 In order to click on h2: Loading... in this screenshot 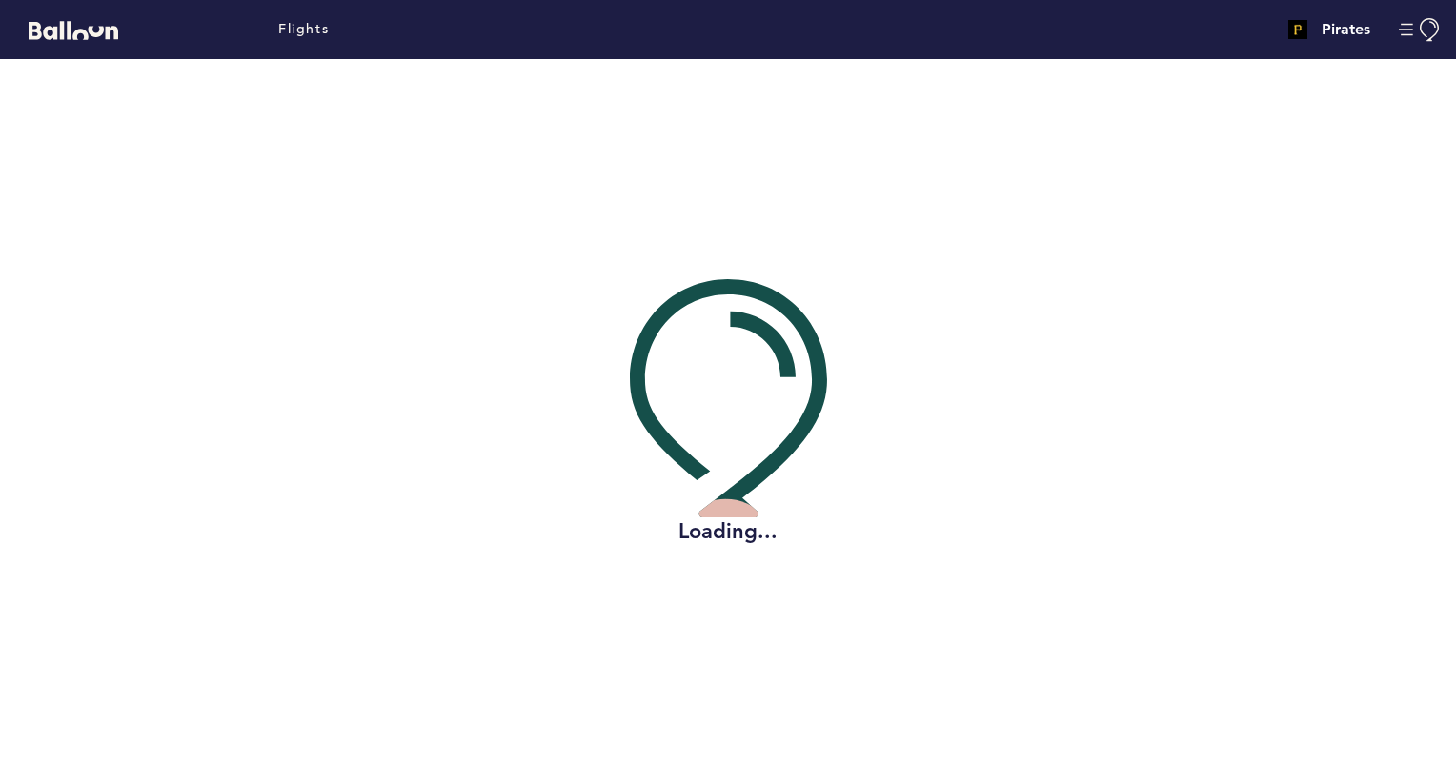, I will do `click(728, 532)`.